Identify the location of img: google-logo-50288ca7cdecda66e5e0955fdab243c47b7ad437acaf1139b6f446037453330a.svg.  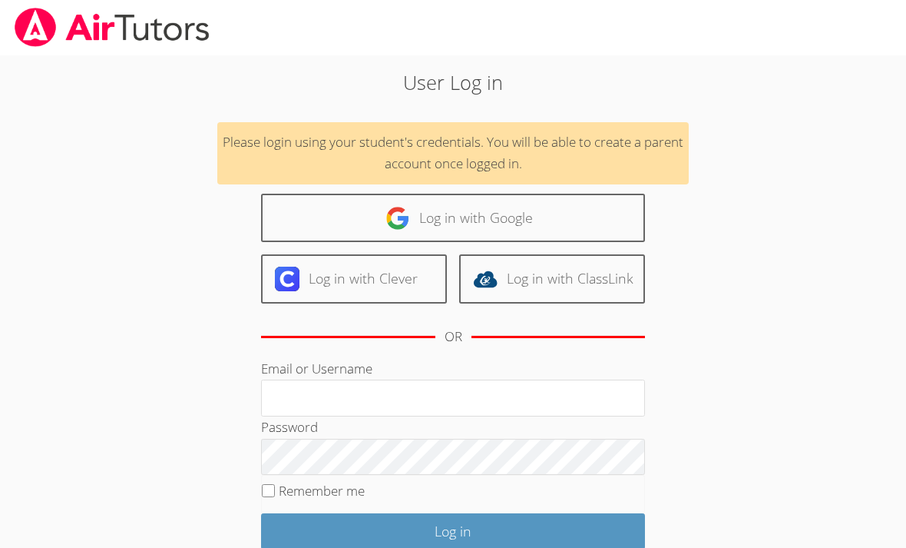
(398, 218).